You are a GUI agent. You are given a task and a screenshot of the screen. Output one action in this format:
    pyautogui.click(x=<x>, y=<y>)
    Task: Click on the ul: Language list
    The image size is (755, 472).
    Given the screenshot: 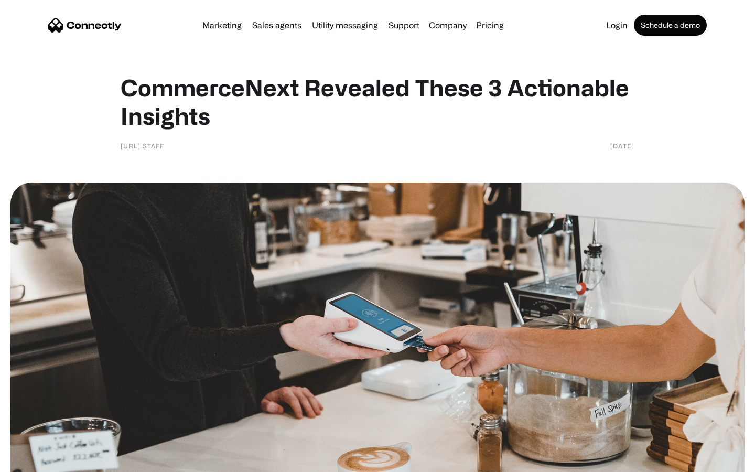 What is the action you would take?
    pyautogui.click(x=42, y=461)
    